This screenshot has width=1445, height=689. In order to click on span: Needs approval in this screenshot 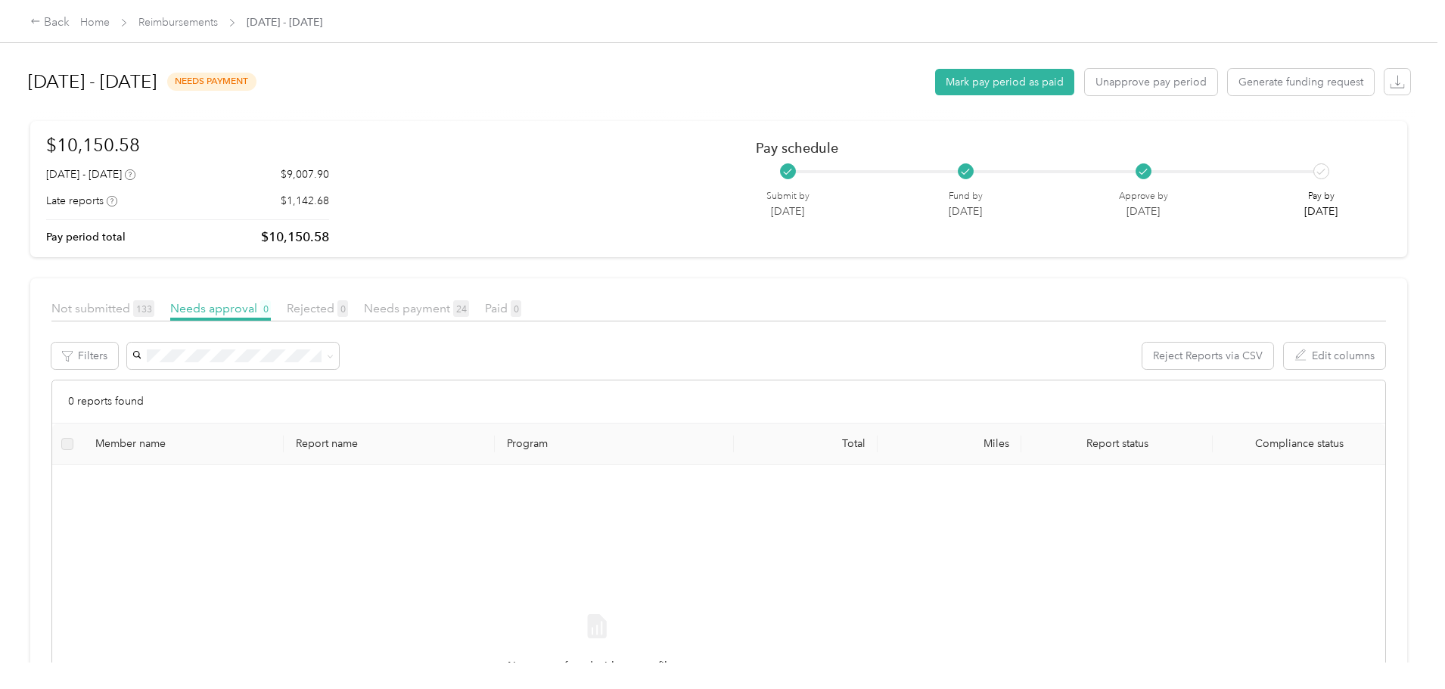, I will do `click(220, 308)`.